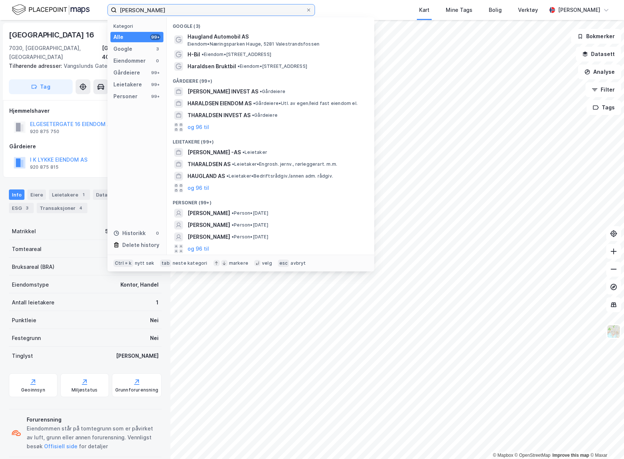  I want to click on div: Verktøy, so click(528, 10).